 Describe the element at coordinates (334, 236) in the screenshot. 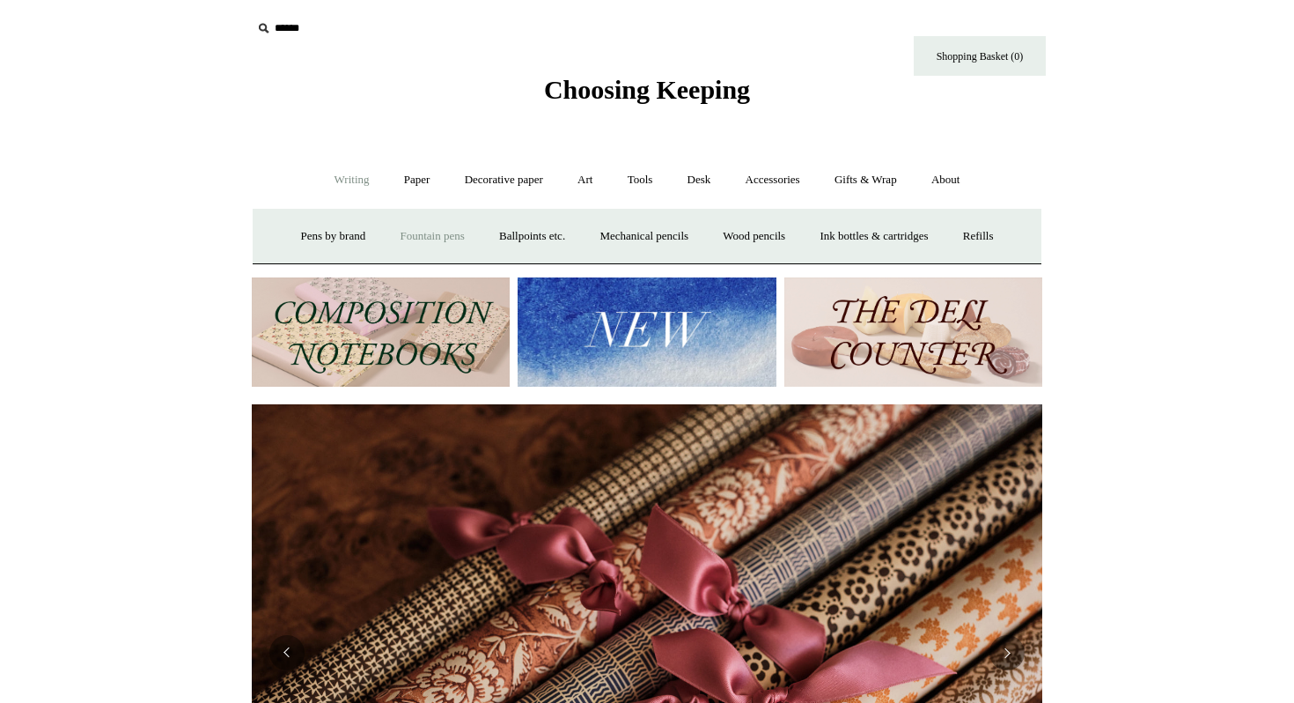

I see `a: Pens by brand` at that location.